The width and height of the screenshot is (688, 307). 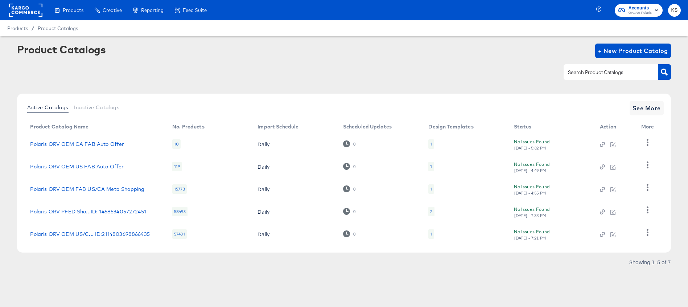 I want to click on span: Ovative Polaris, so click(x=640, y=13).